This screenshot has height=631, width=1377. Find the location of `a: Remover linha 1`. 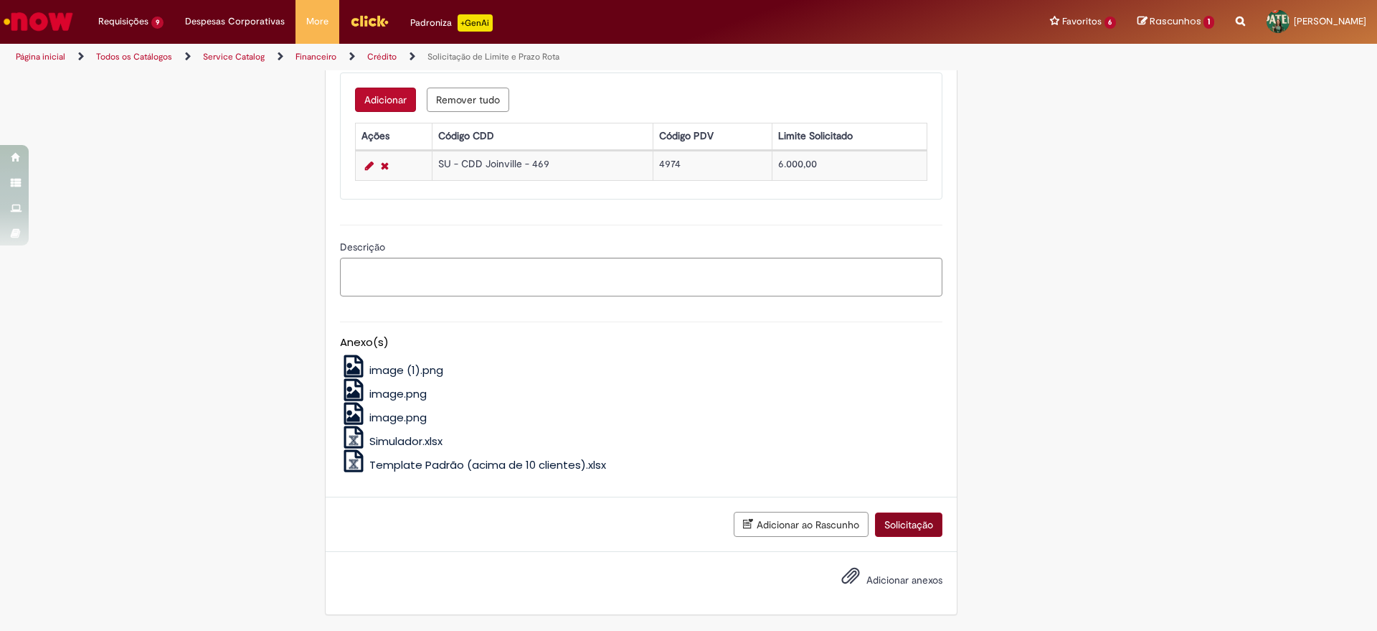

a: Remover linha 1 is located at coordinates (385, 166).